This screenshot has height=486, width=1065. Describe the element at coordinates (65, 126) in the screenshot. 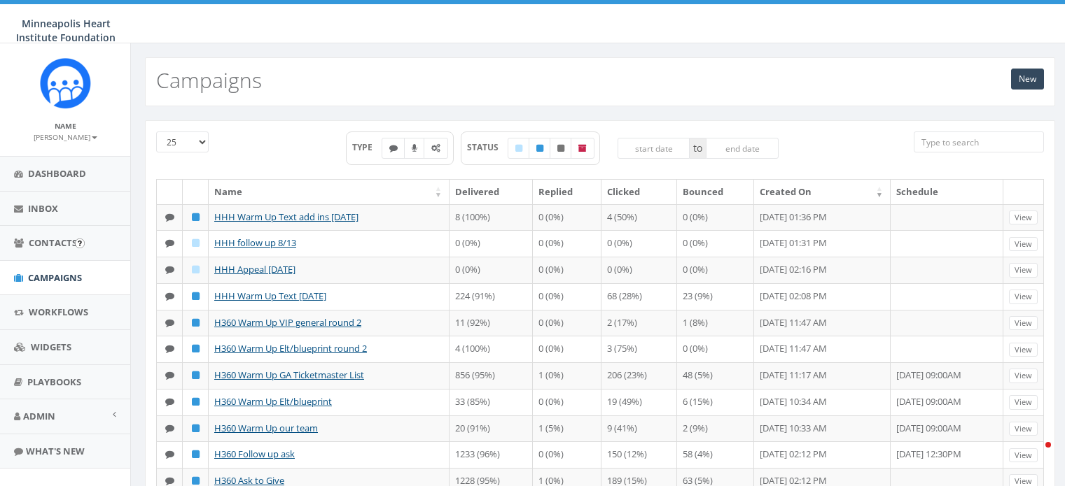

I see `small: Name` at that location.